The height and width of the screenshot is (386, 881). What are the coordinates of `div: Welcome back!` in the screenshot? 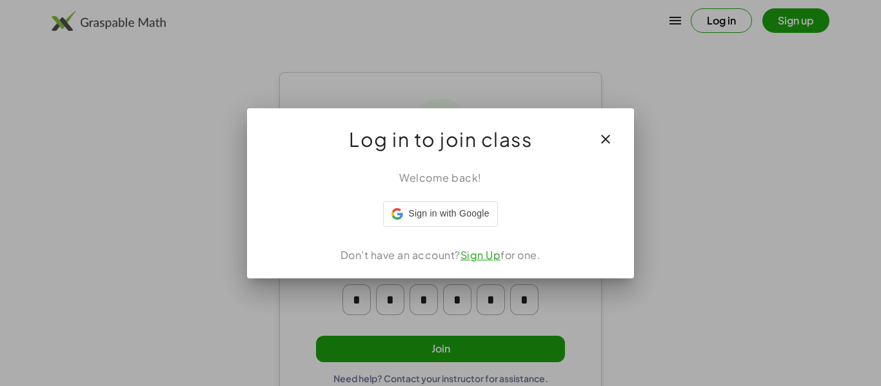 It's located at (440, 178).